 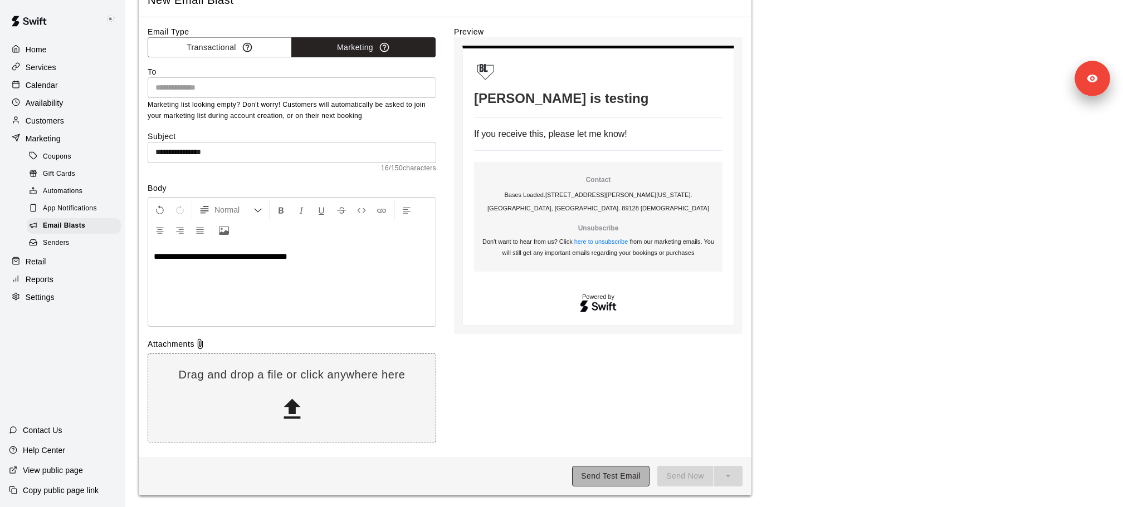 What do you see at coordinates (76, 209) in the screenshot?
I see `a: App Notifications` at bounding box center [76, 209].